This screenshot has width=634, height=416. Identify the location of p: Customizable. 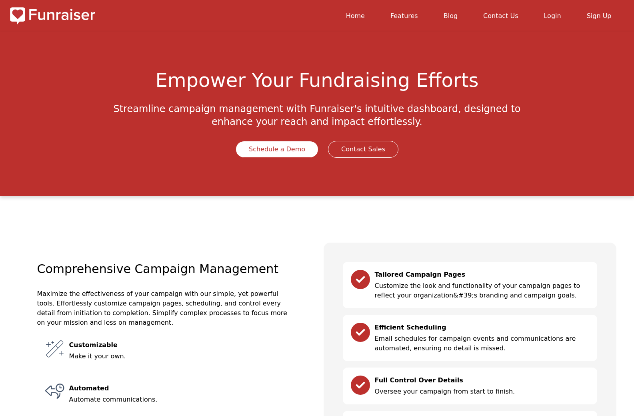
(177, 345).